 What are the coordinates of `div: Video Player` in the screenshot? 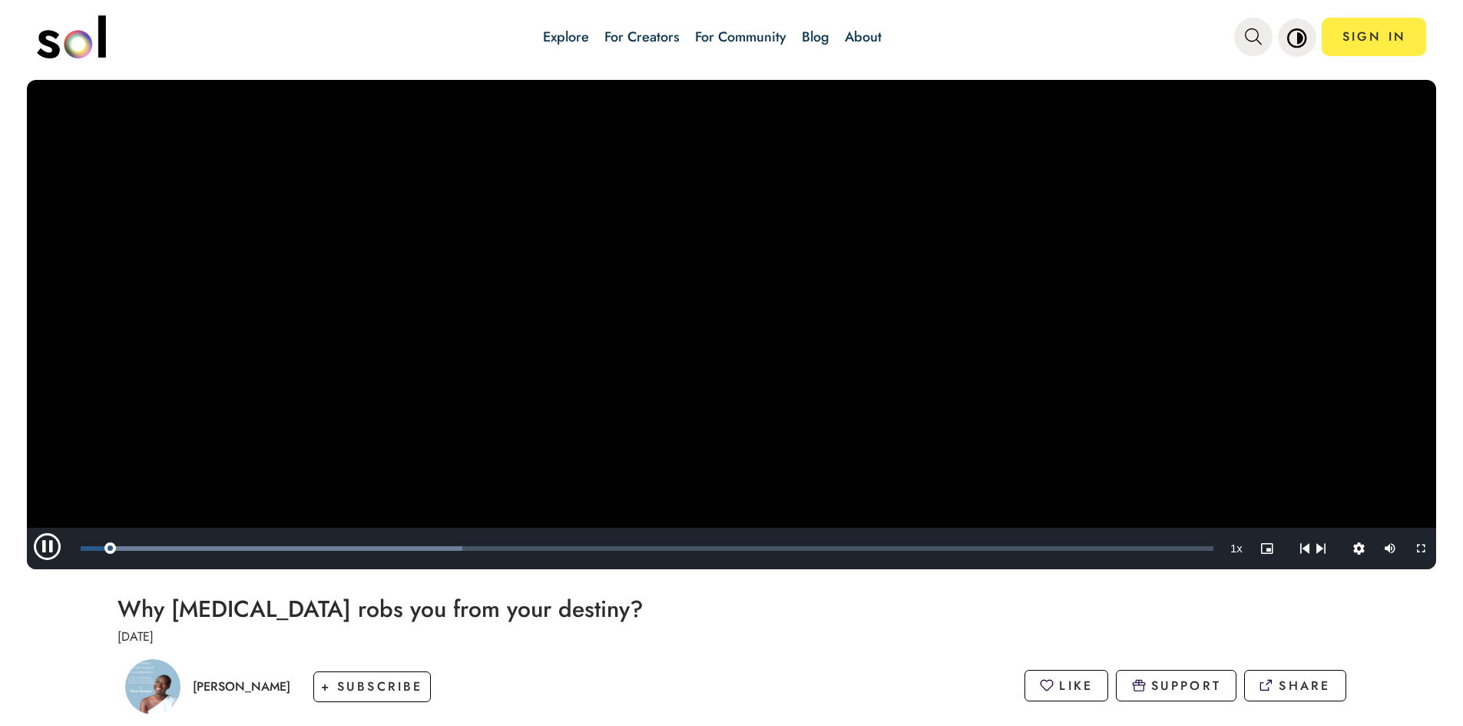 It's located at (731, 324).